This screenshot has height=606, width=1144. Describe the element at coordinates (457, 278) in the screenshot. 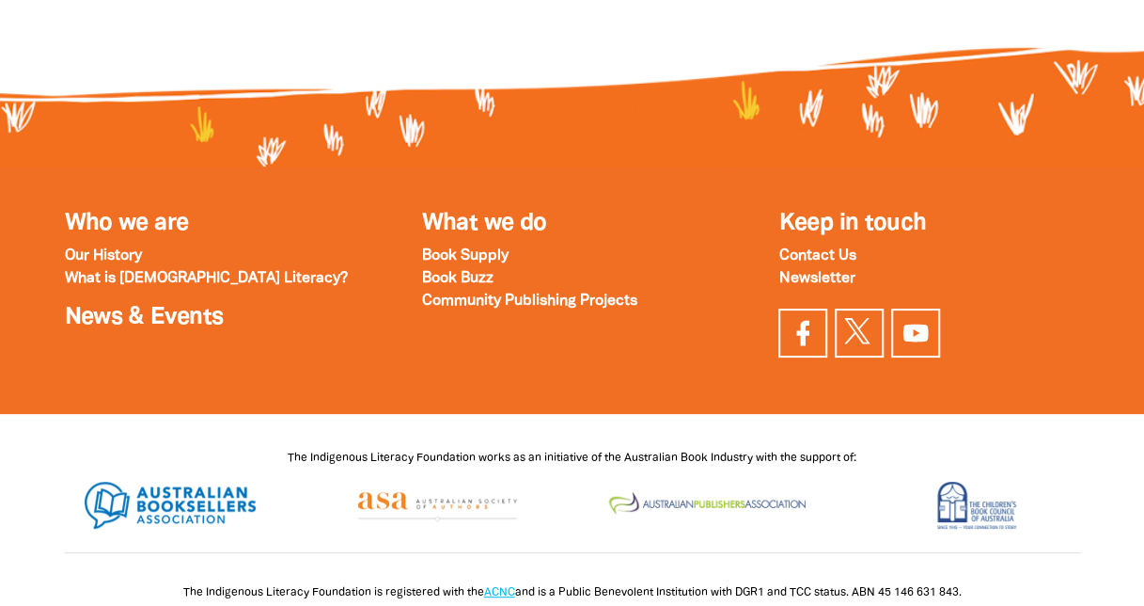

I see `strong: Book Buzz` at that location.